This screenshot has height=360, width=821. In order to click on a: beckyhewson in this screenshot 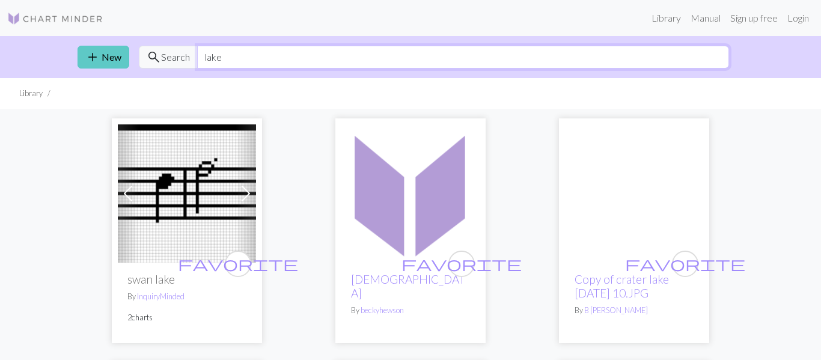, I will do `click(382, 310)`.